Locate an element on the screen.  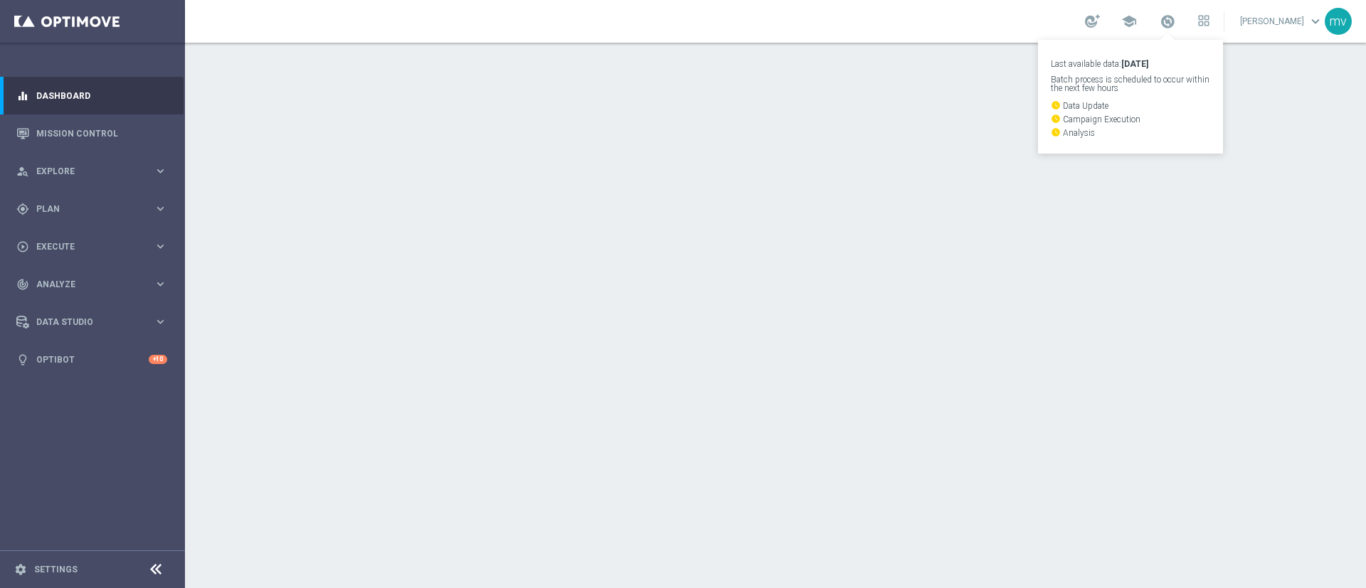
span: school is located at coordinates (1129, 21).